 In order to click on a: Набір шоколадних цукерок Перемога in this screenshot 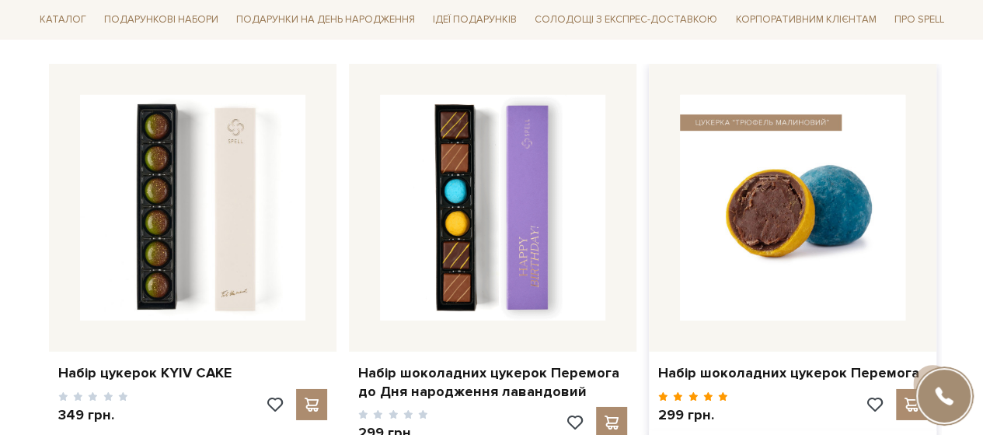, I will do `click(793, 372)`.